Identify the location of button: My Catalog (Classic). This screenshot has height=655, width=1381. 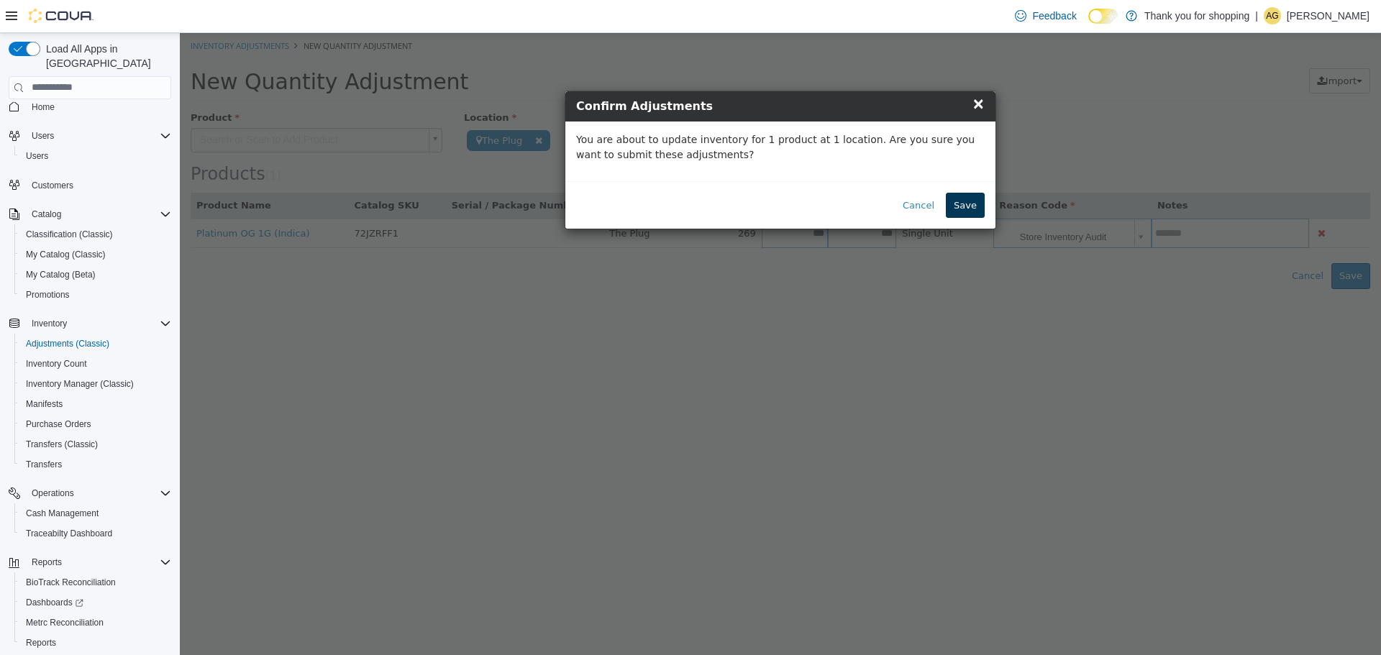
(96, 255).